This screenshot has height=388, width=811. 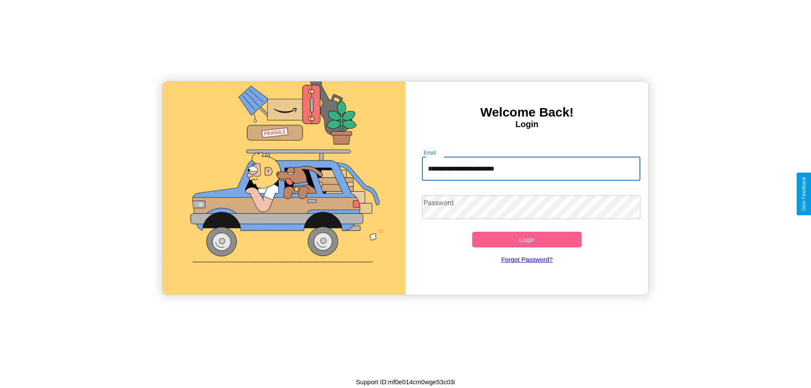 What do you see at coordinates (527, 112) in the screenshot?
I see `h3: Welcome Back!` at bounding box center [527, 112].